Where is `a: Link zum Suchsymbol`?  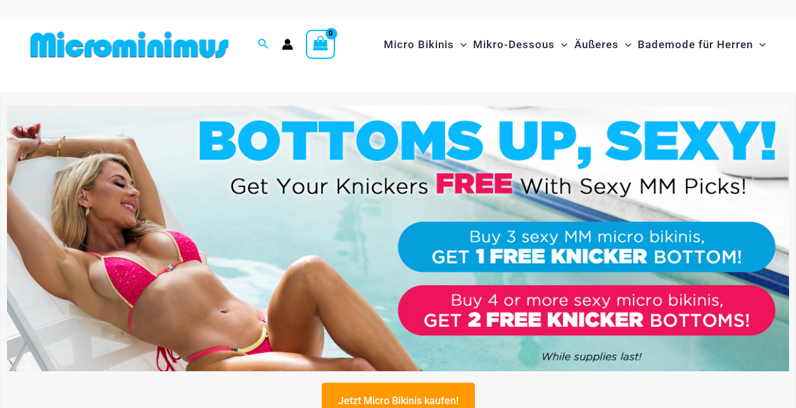 a: Link zum Suchsymbol is located at coordinates (264, 44).